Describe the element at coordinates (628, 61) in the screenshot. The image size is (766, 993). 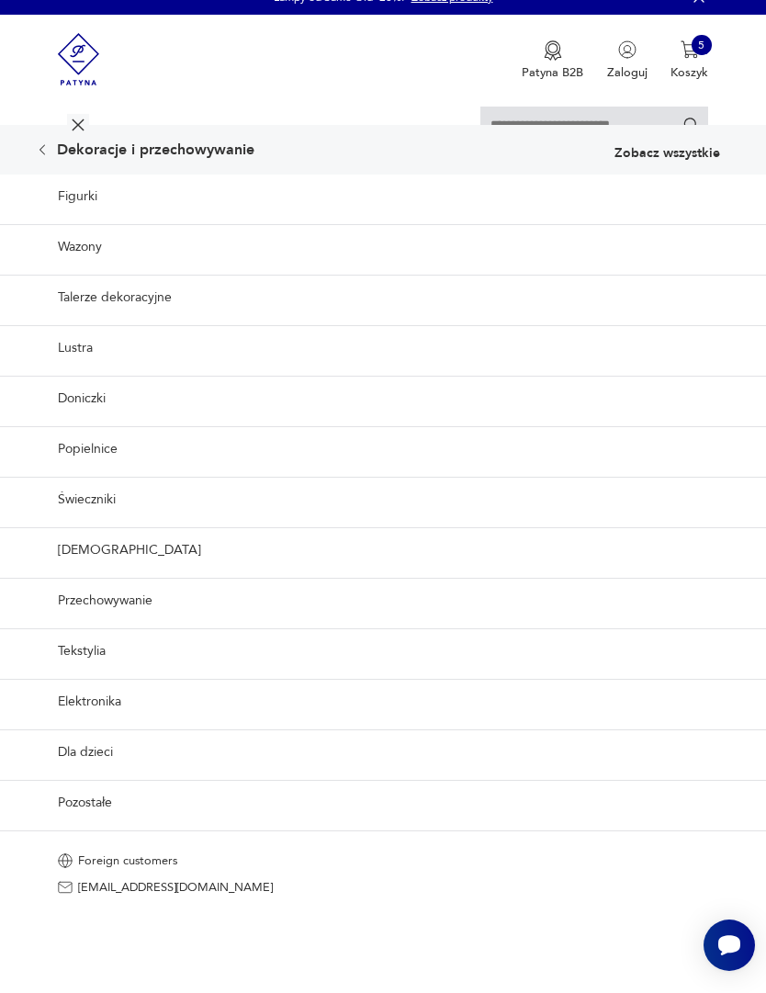
I see `button: Zaloguj` at that location.